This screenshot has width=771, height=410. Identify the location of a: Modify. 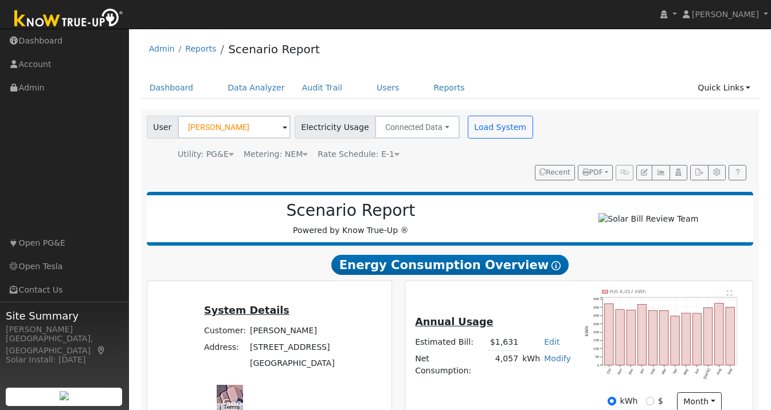
(557, 359).